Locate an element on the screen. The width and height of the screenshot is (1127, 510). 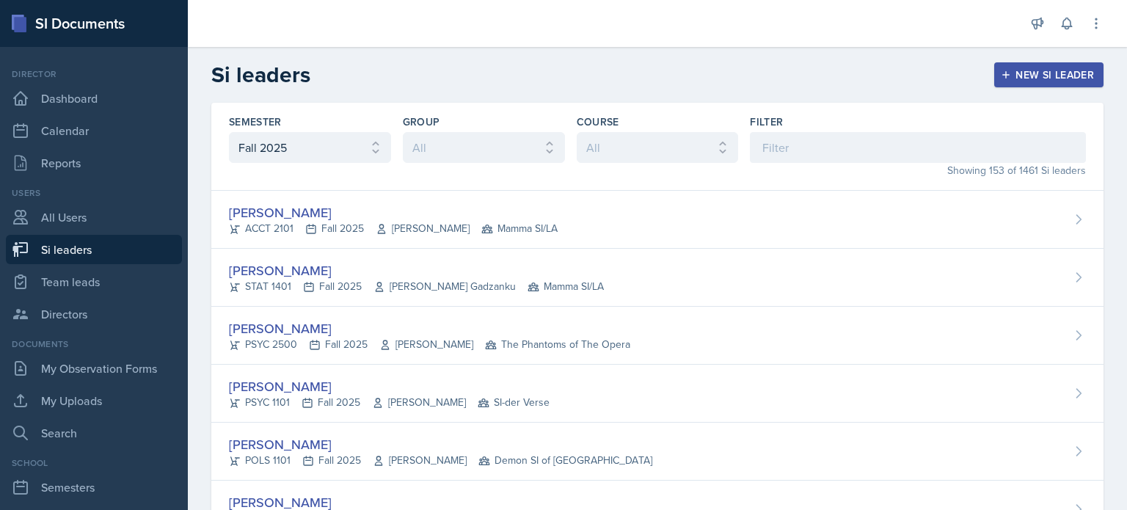
span: The Phantoms of The Opera is located at coordinates (558, 344).